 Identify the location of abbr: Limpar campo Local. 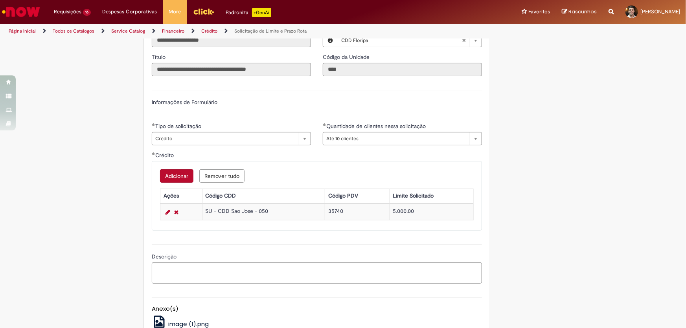
(464, 41).